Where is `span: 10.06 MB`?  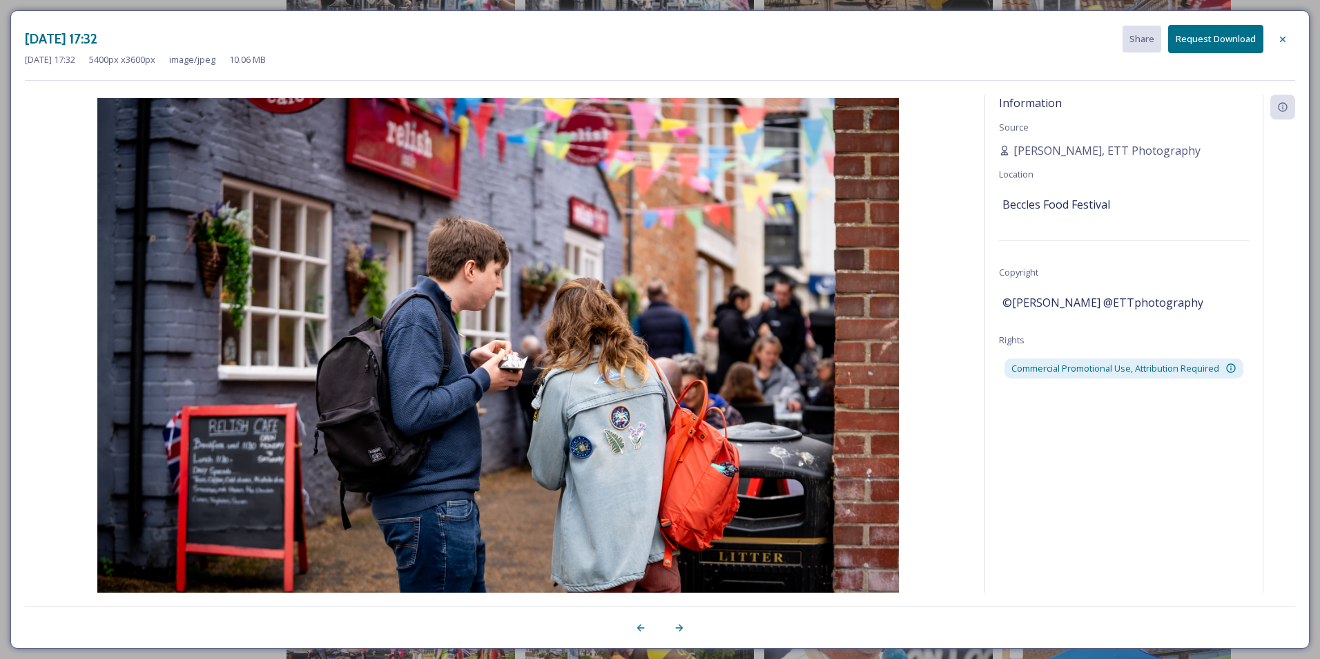 span: 10.06 MB is located at coordinates (247, 59).